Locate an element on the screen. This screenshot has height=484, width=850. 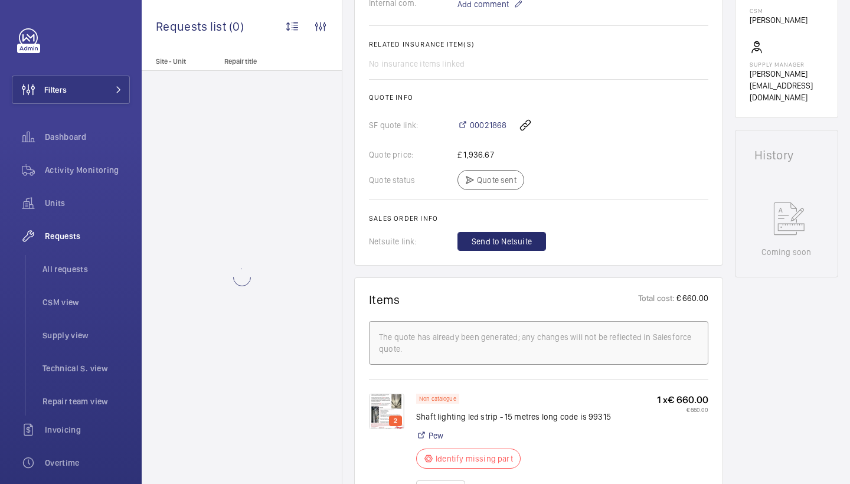
p: CSM is located at coordinates (779, 11).